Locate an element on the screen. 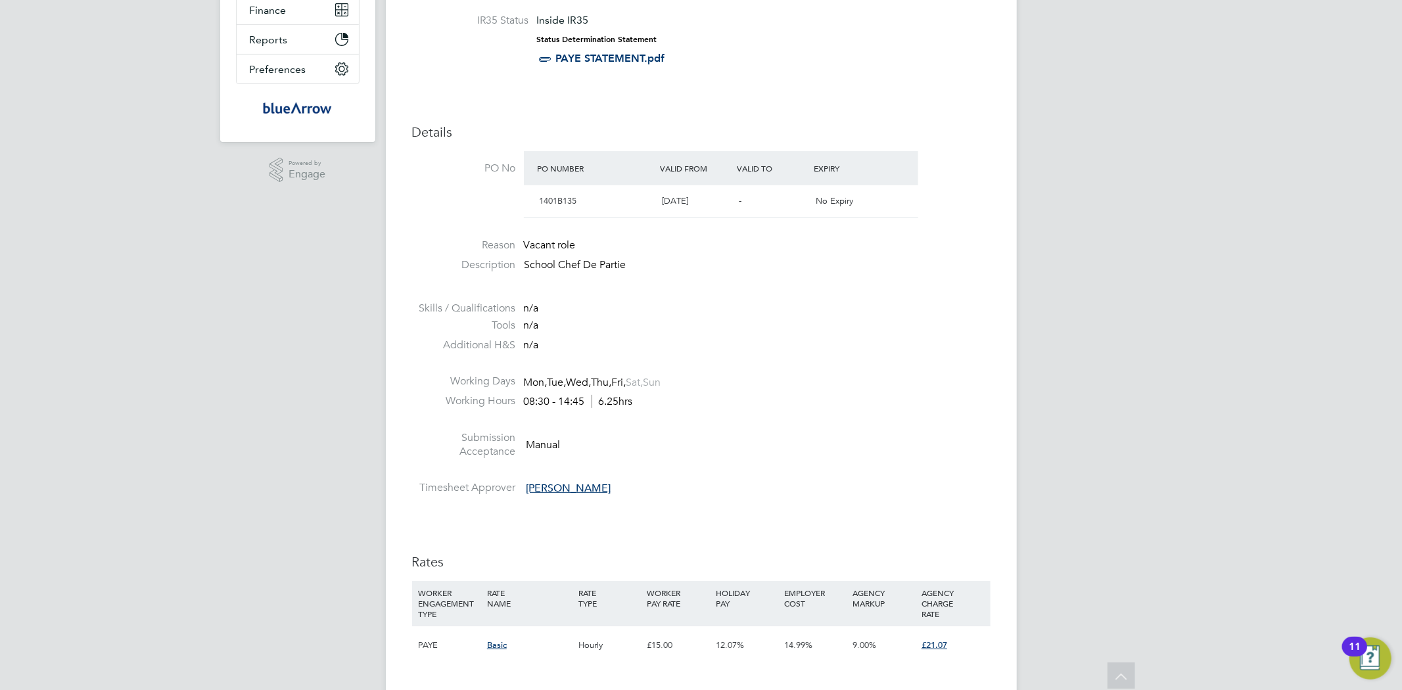 The width and height of the screenshot is (1402, 690). span: 12.07% is located at coordinates (730, 645).